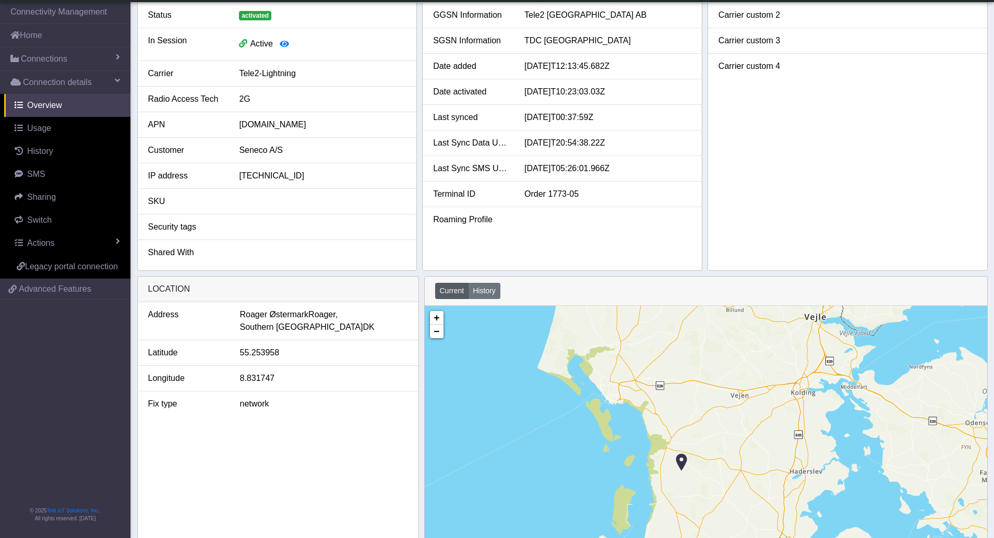  I want to click on div: Latitude, so click(186, 353).